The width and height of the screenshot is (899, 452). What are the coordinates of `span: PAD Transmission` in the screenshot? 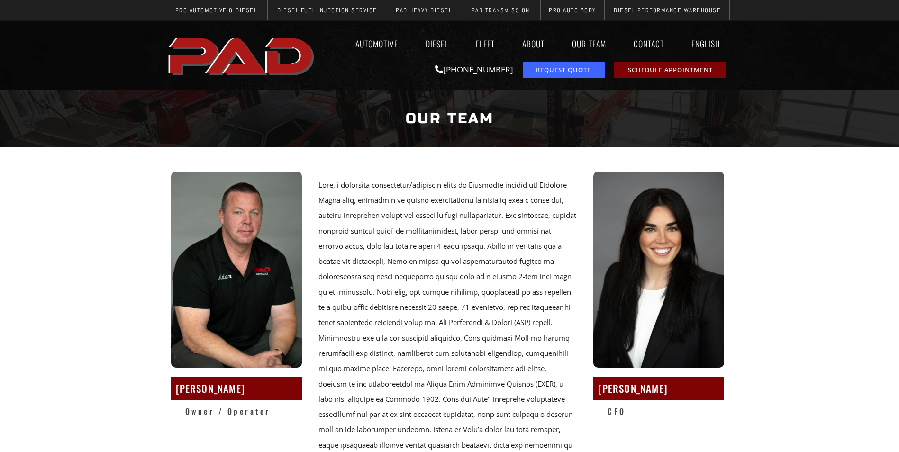 It's located at (500, 10).